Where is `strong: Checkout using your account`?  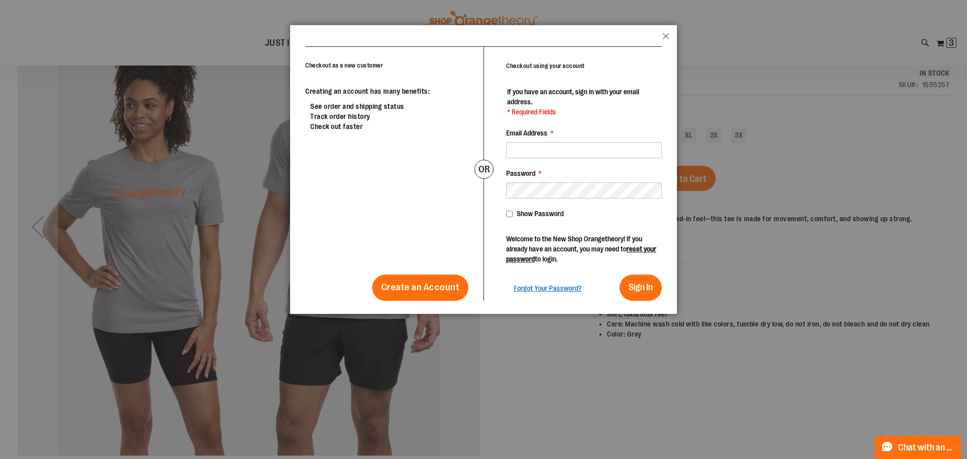
strong: Checkout using your account is located at coordinates (546, 66).